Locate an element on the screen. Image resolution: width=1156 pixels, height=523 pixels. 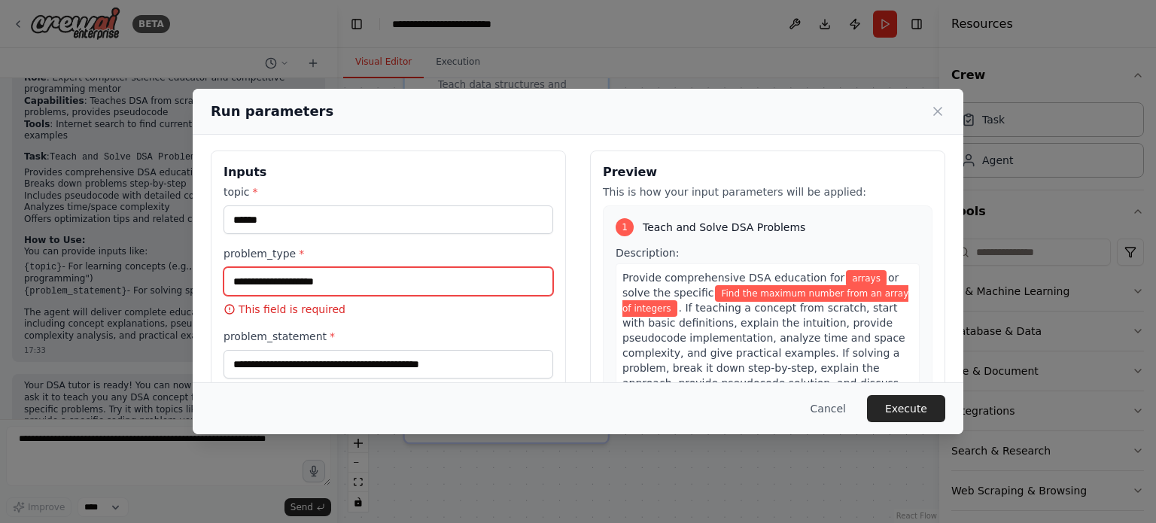
label: problem_type is located at coordinates (388, 254).